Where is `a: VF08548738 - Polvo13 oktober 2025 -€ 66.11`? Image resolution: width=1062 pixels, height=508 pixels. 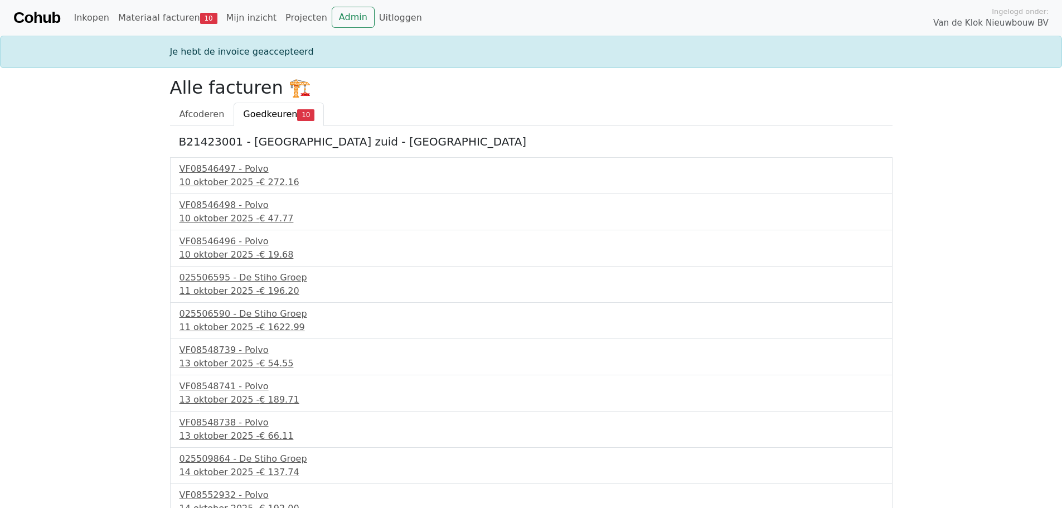
a: VF08548738 - Polvo13 oktober 2025 -€ 66.11 is located at coordinates (531, 429).